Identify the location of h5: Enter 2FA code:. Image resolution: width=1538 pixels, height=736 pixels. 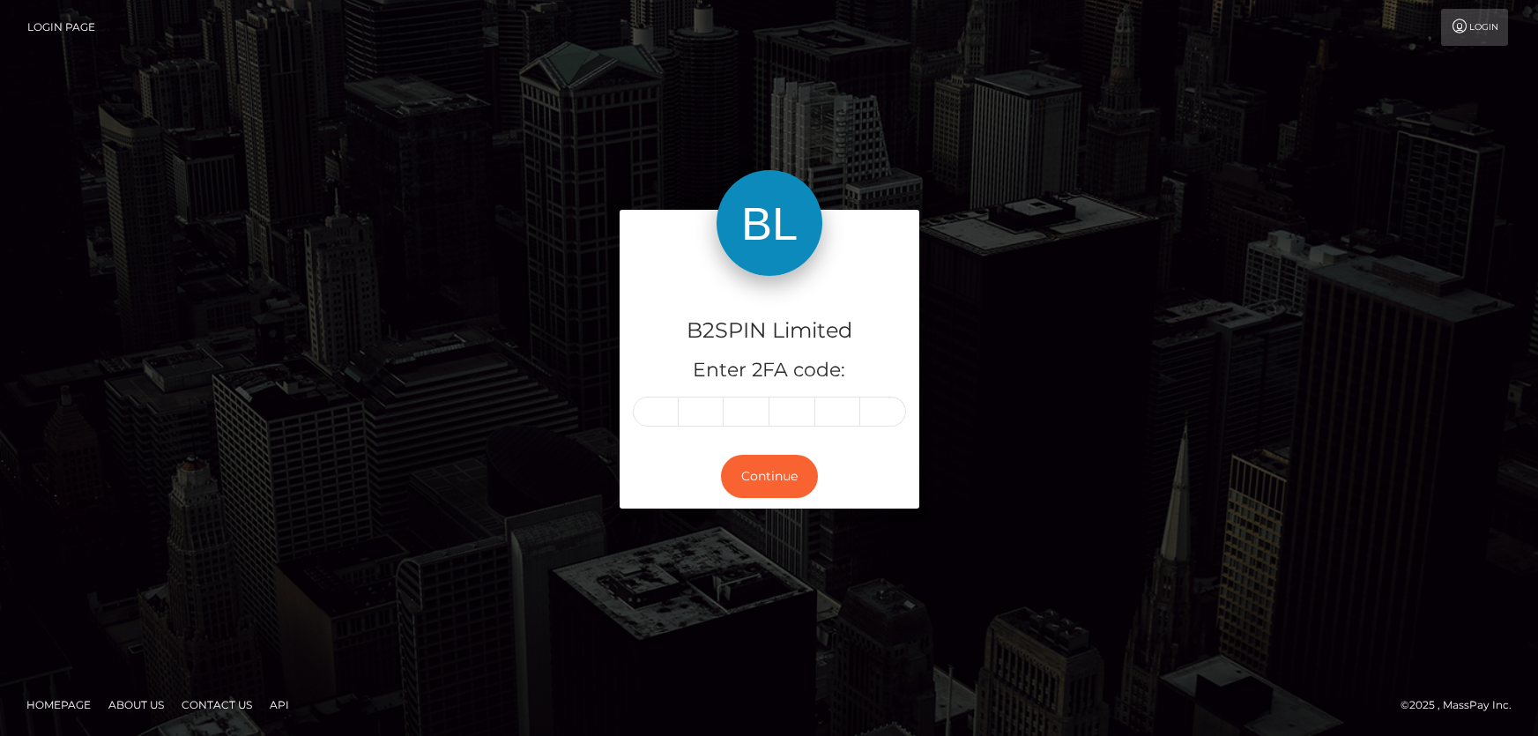
(770, 370).